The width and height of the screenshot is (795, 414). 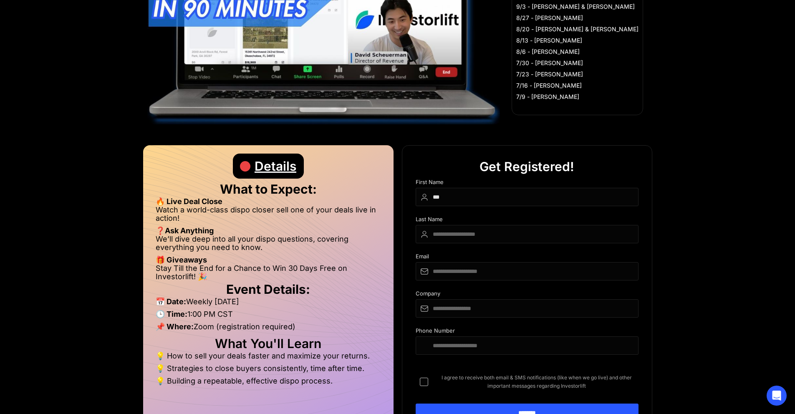 I want to click on strong: ❓Ask Anything, so click(x=184, y=230).